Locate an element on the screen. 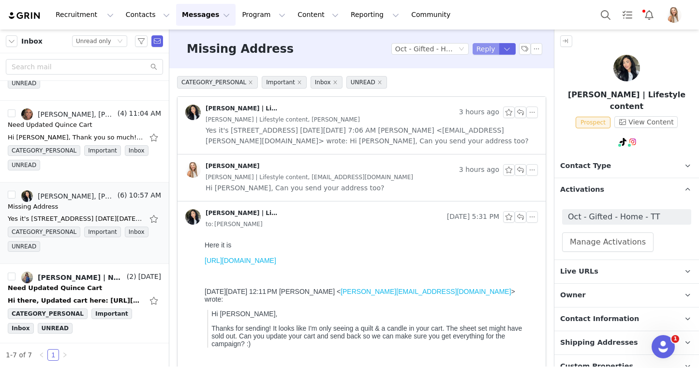 The height and width of the screenshot is (368, 699). img: instagram.svg is located at coordinates (633, 142).